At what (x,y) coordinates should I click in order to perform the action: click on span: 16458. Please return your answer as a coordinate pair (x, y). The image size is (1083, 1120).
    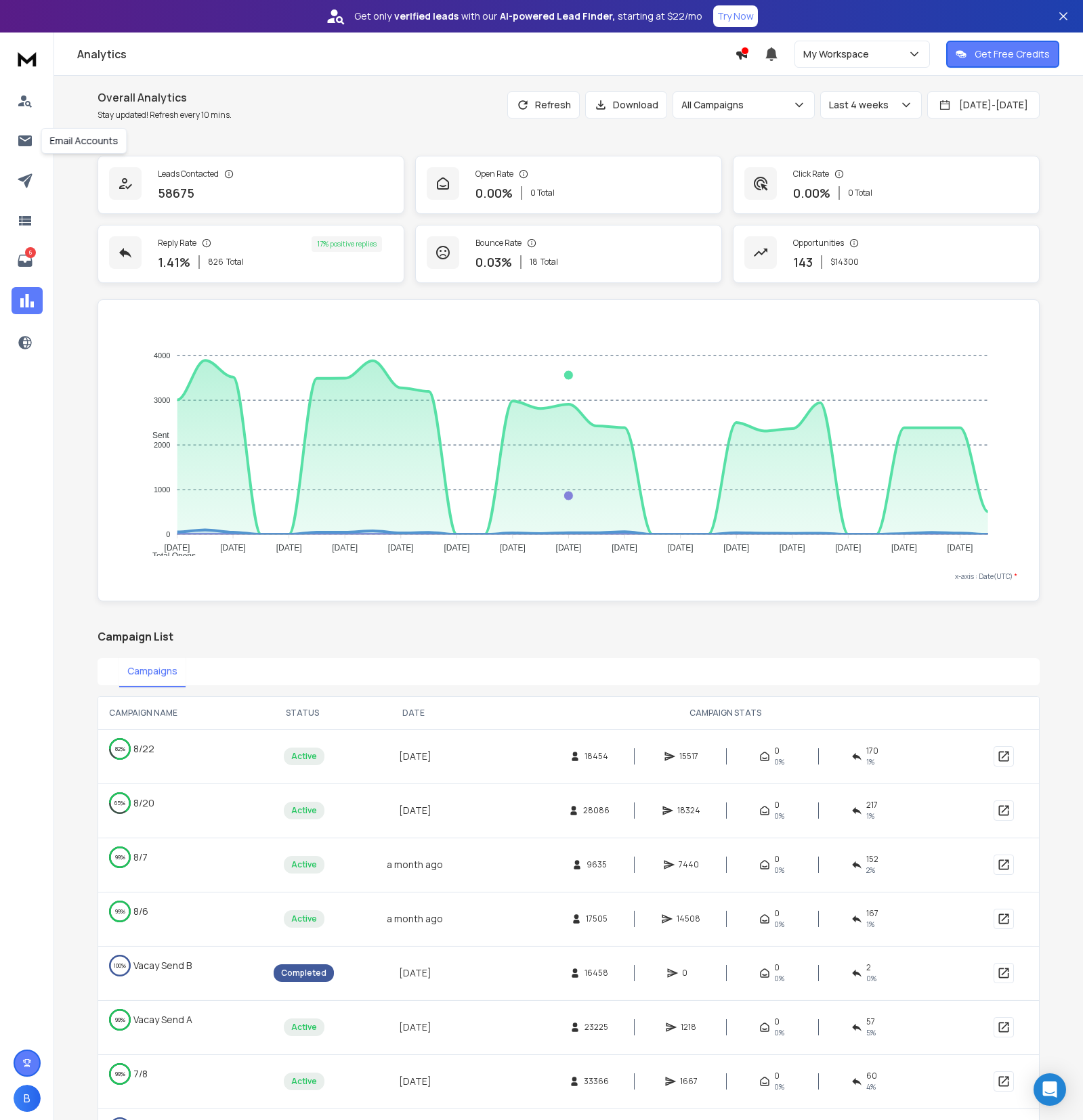
    Looking at the image, I should click on (596, 973).